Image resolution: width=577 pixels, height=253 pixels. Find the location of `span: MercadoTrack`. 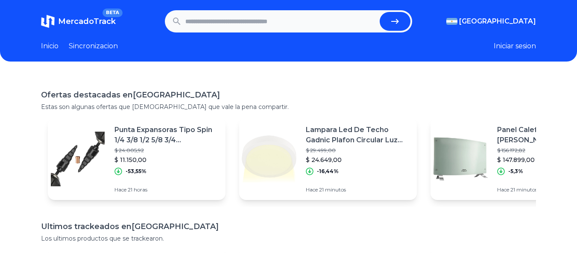

span: MercadoTrack is located at coordinates (87, 21).